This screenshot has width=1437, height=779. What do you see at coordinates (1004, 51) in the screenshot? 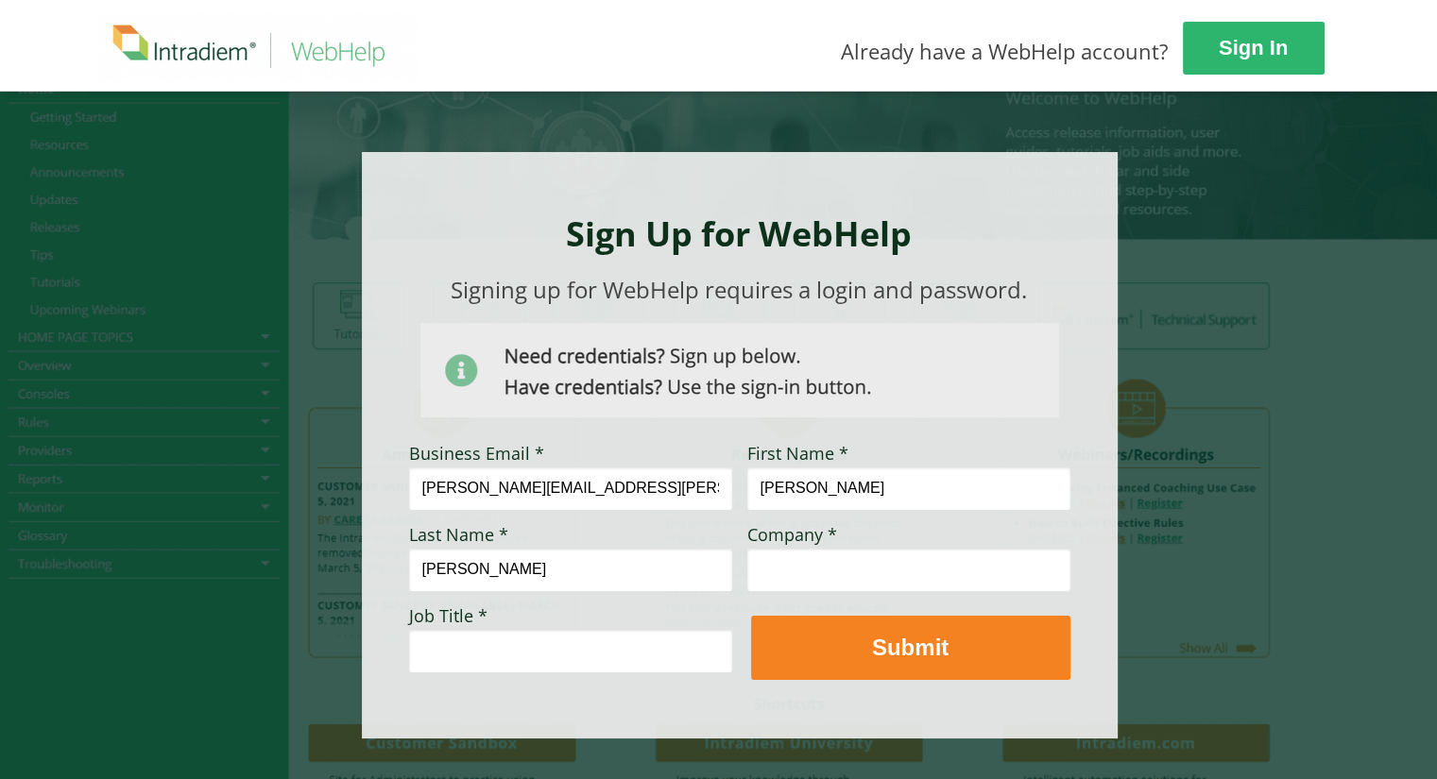
I see `span: Already have a WebHelp account?` at bounding box center [1004, 51].